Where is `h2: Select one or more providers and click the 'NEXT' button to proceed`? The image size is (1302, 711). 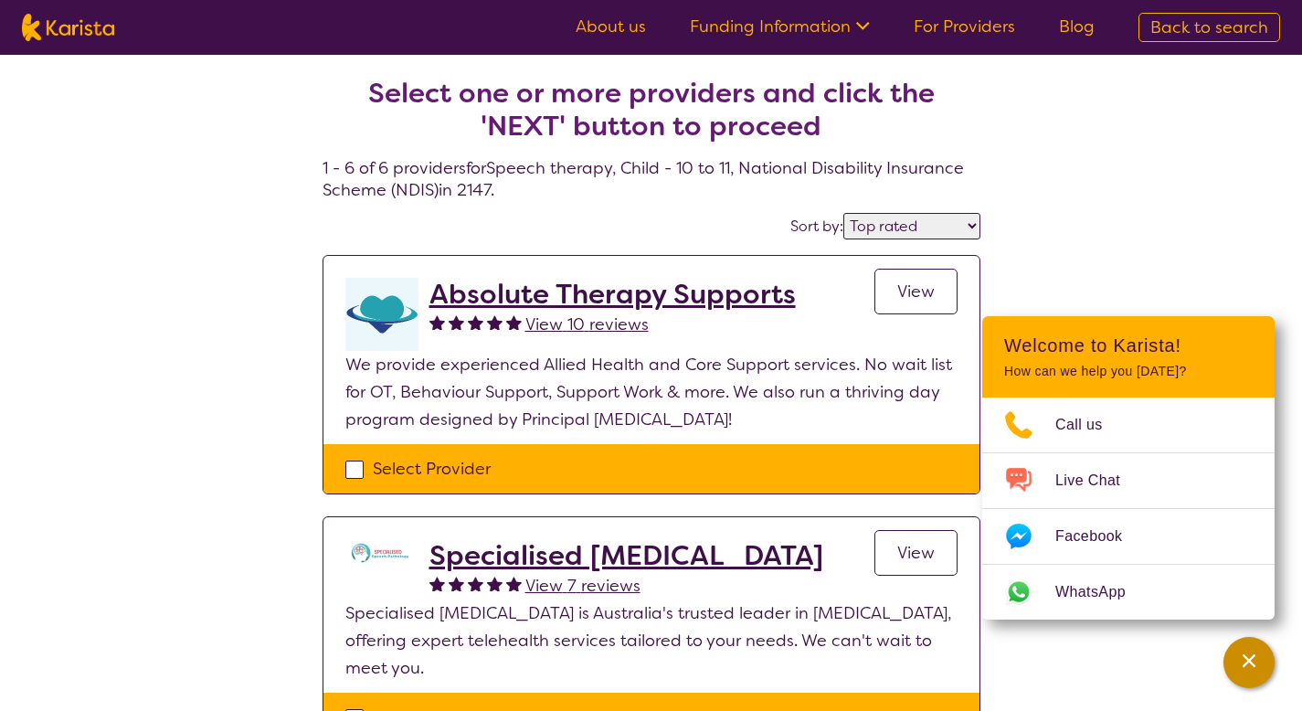 h2: Select one or more providers and click the 'NEXT' button to proceed is located at coordinates (652, 110).